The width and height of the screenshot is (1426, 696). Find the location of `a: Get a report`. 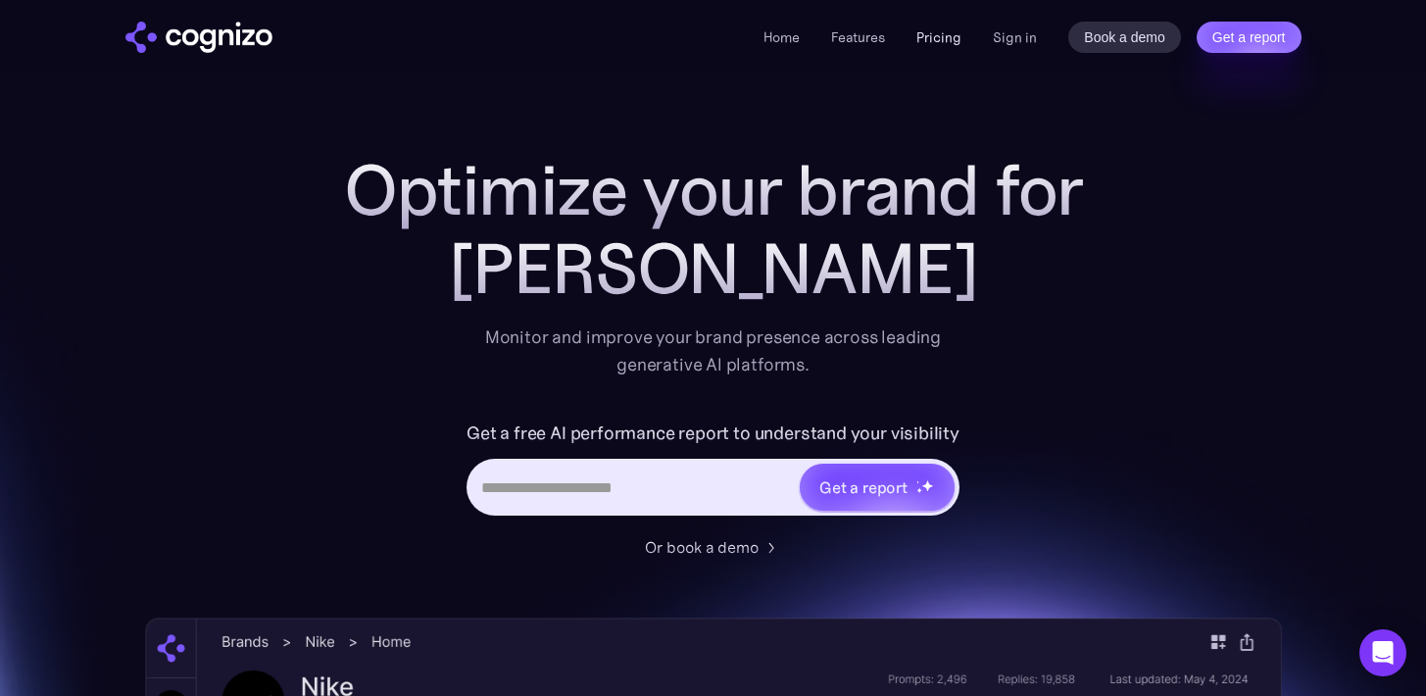

a: Get a report is located at coordinates (1249, 37).